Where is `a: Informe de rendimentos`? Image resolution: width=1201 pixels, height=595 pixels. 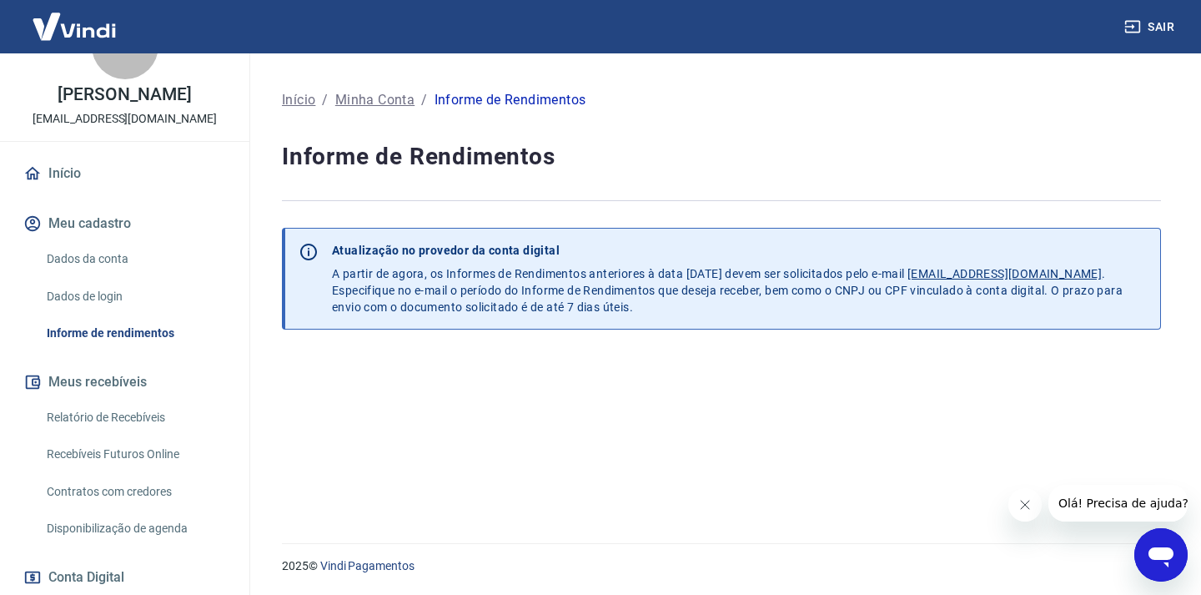 a: Informe de rendimentos is located at coordinates (134, 333).